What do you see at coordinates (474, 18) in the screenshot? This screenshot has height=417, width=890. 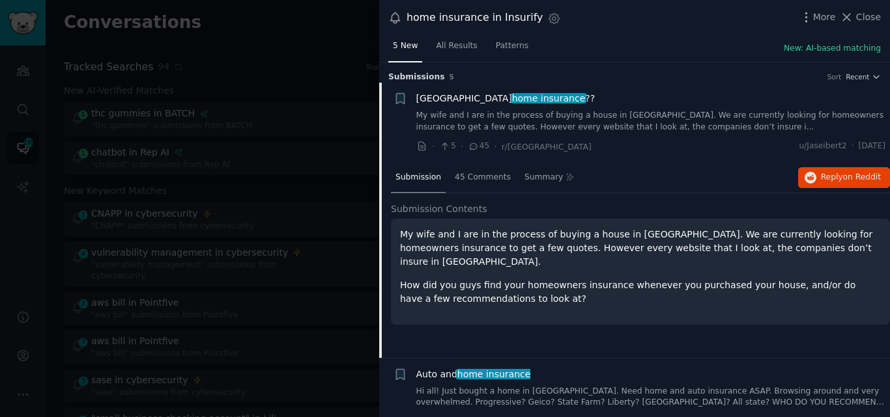 I see `div: home insurance in Insurify` at bounding box center [474, 18].